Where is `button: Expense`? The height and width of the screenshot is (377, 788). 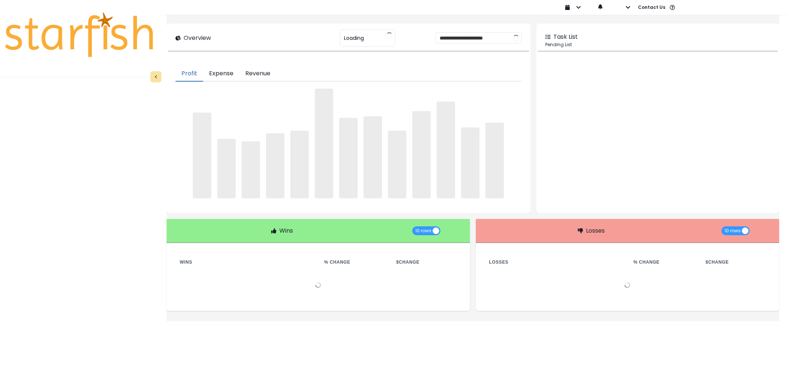 button: Expense is located at coordinates (221, 74).